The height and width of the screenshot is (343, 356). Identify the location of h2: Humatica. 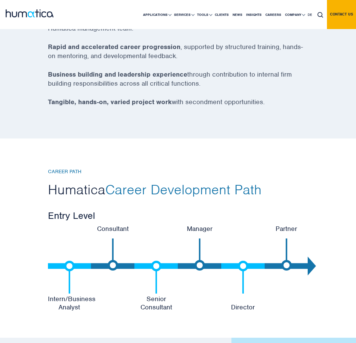
(178, 189).